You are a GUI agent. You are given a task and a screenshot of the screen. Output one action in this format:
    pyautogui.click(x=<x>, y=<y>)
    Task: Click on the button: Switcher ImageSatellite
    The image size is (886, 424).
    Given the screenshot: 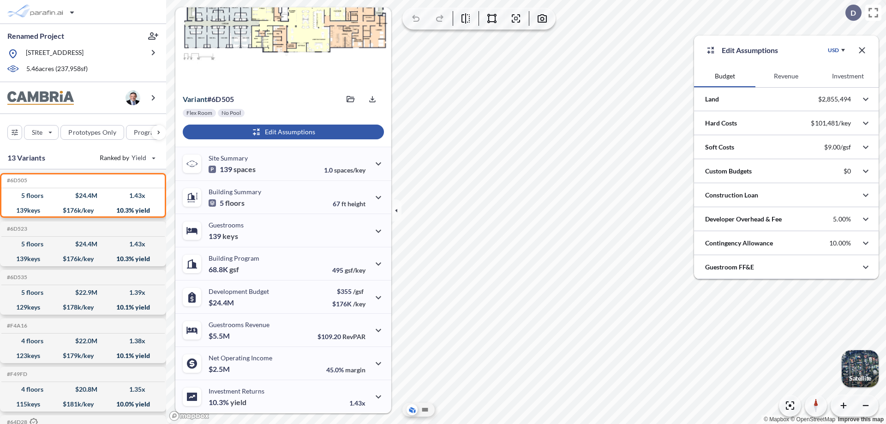 What is the action you would take?
    pyautogui.click(x=860, y=369)
    